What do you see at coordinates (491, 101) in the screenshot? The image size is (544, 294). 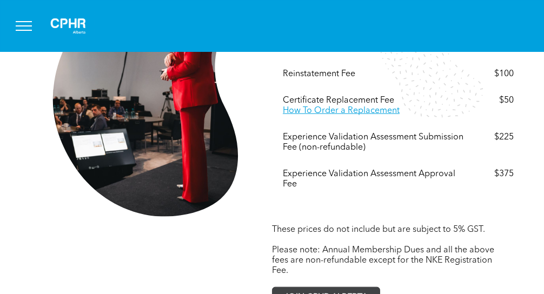 I see `div: $50` at bounding box center [491, 101].